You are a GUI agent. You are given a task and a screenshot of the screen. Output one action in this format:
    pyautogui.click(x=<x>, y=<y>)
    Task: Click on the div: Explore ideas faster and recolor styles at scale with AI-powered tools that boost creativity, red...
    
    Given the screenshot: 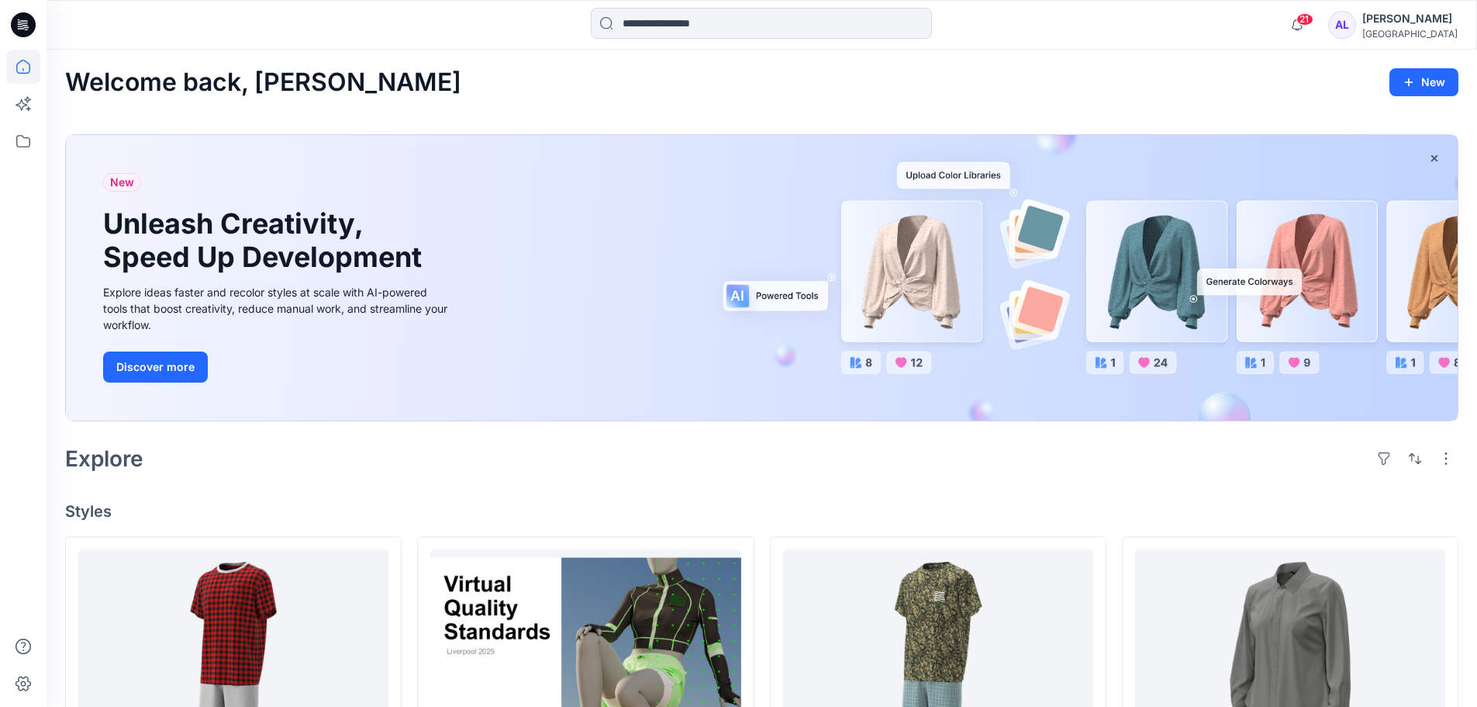 What is the action you would take?
    pyautogui.click(x=278, y=308)
    